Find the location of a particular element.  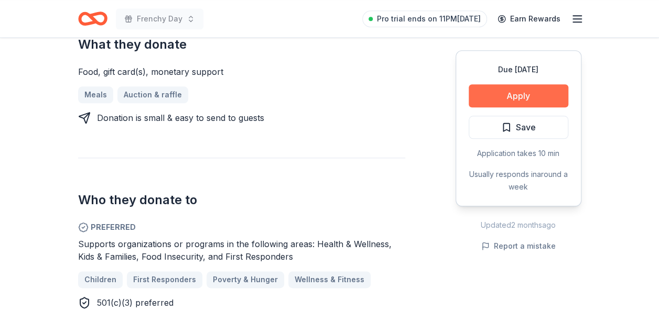

span: Preferred is located at coordinates (242, 227).